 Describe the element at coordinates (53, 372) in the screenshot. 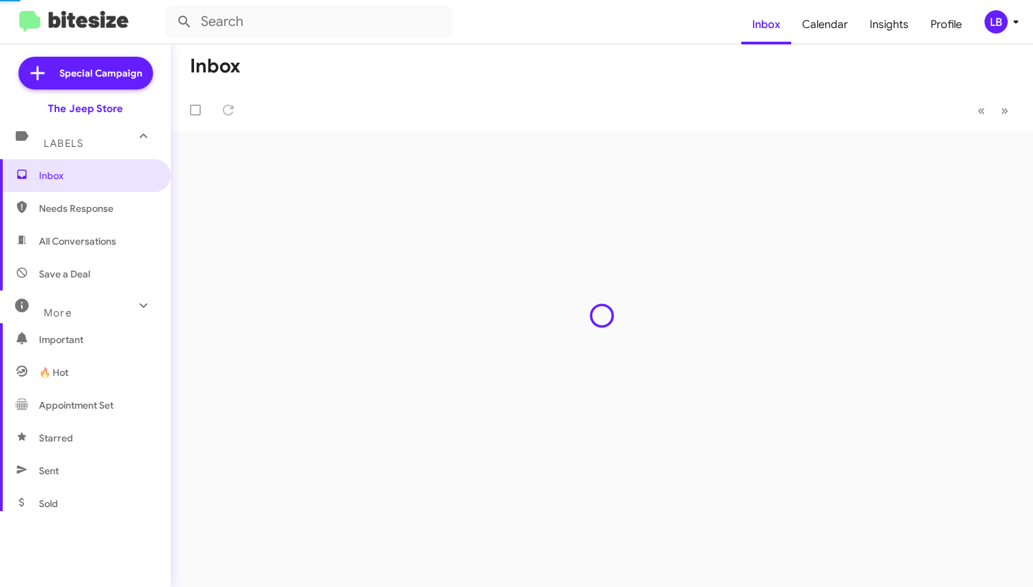

I see `span: 🔥 Hot` at that location.